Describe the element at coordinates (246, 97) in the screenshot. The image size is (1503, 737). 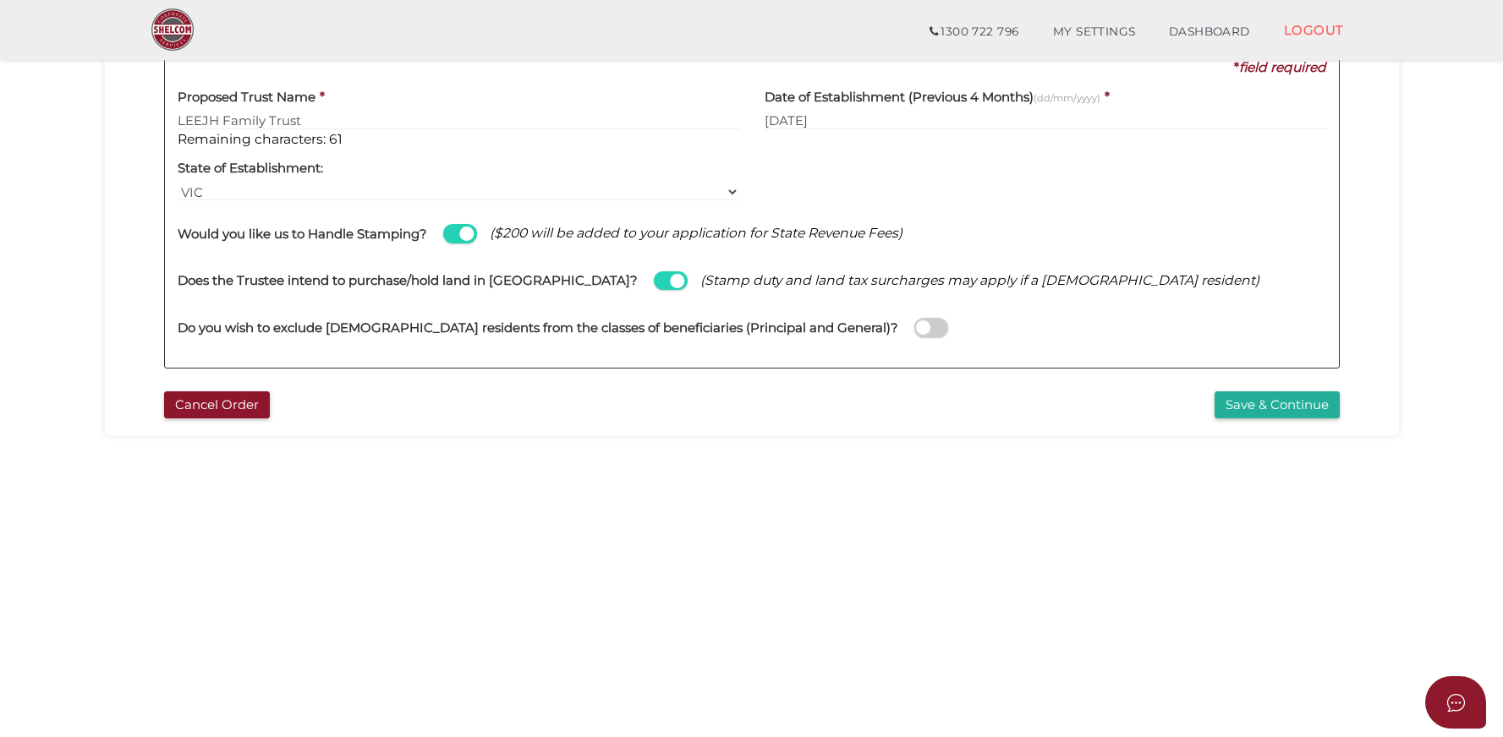
I see `h4: Proposed Trust Name` at that location.